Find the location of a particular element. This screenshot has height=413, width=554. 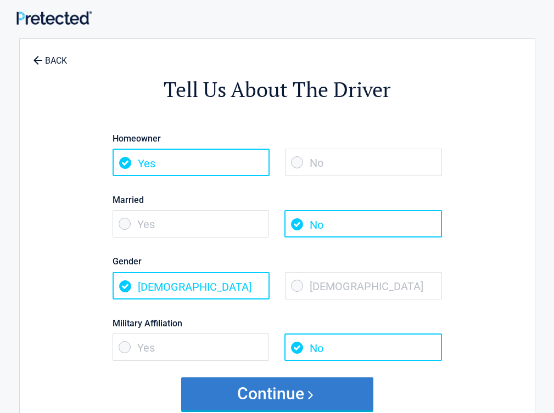

h2: Tell Us About The Driver is located at coordinates (277, 89).